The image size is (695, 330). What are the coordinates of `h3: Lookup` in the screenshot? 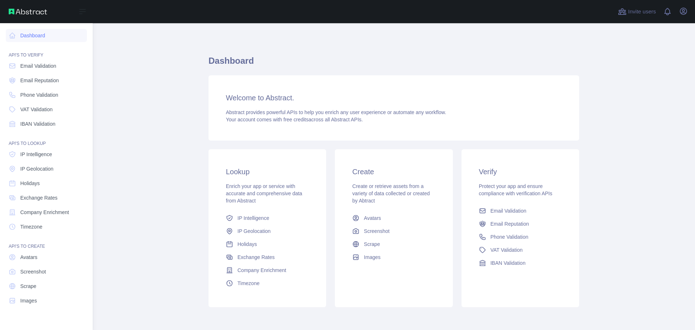 It's located at (267, 172).